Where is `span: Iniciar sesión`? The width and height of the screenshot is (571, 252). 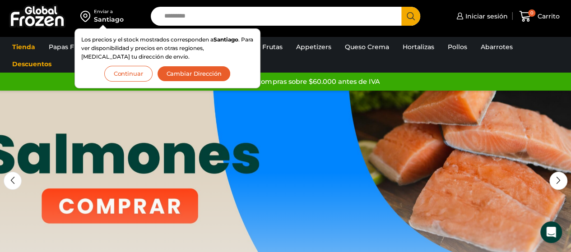 span: Iniciar sesión is located at coordinates (485, 16).